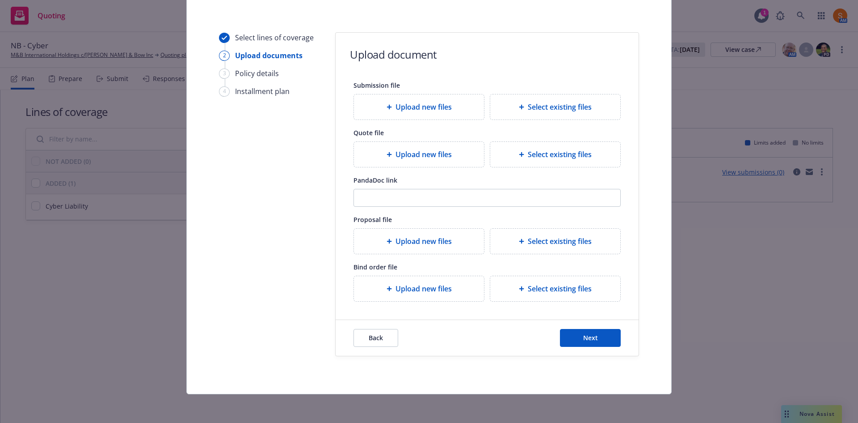  What do you see at coordinates (224, 91) in the screenshot?
I see `div: 4` at bounding box center [224, 91].